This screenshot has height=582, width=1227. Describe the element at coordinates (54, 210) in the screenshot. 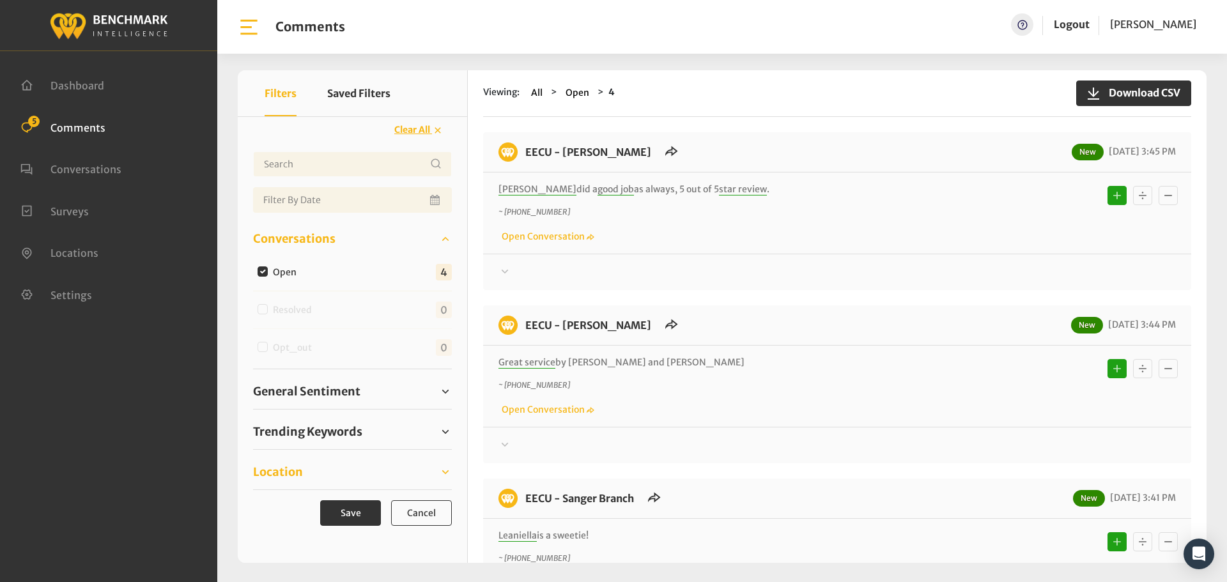

I see `a: Surveys` at that location.